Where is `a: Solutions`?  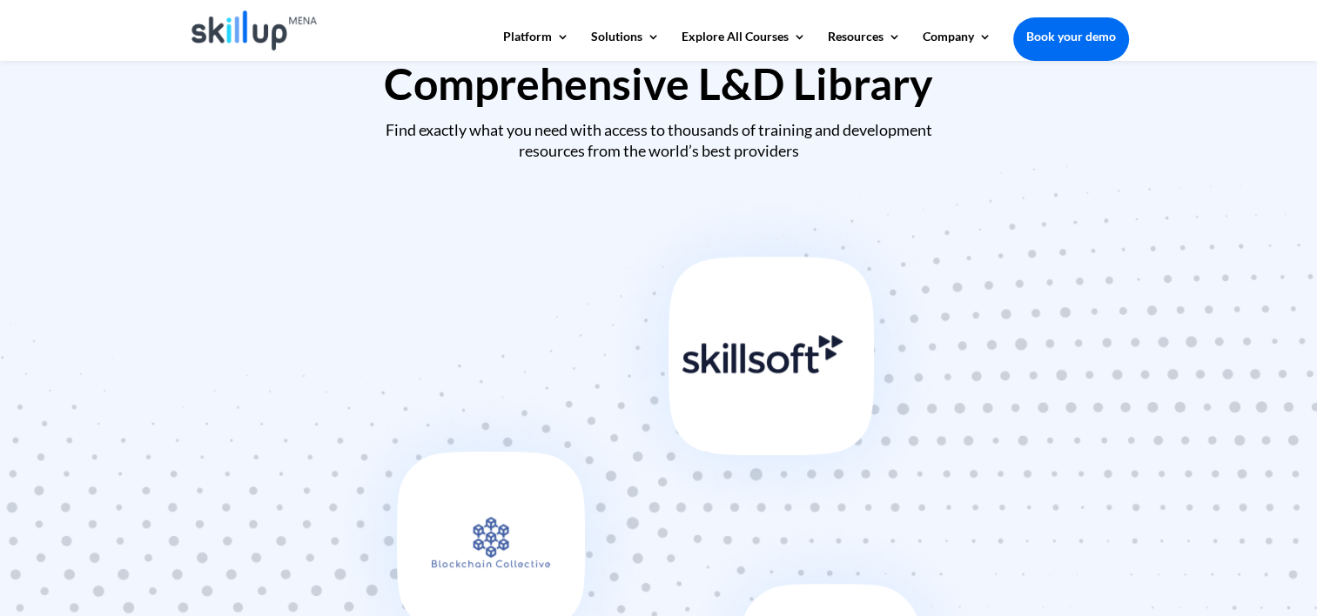
a: Solutions is located at coordinates (625, 45).